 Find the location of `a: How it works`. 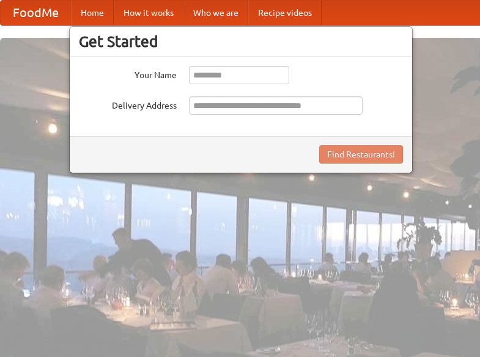

a: How it works is located at coordinates (148, 13).